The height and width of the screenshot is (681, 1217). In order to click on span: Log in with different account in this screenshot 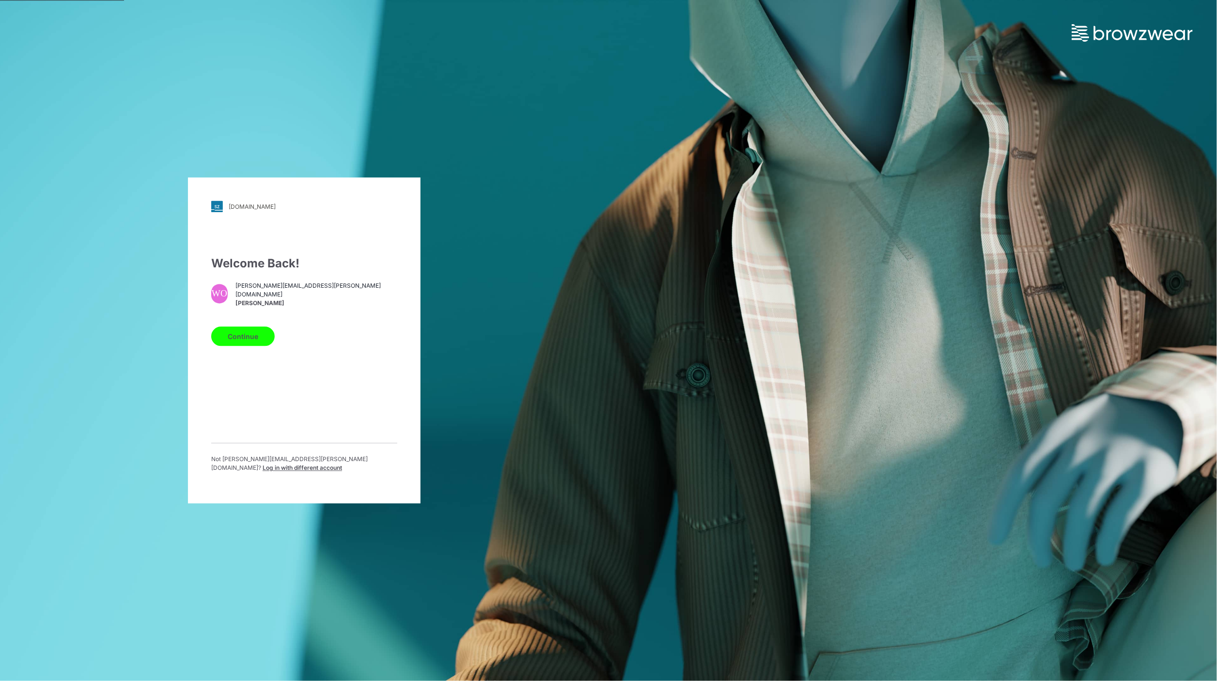, I will do `click(302, 468)`.